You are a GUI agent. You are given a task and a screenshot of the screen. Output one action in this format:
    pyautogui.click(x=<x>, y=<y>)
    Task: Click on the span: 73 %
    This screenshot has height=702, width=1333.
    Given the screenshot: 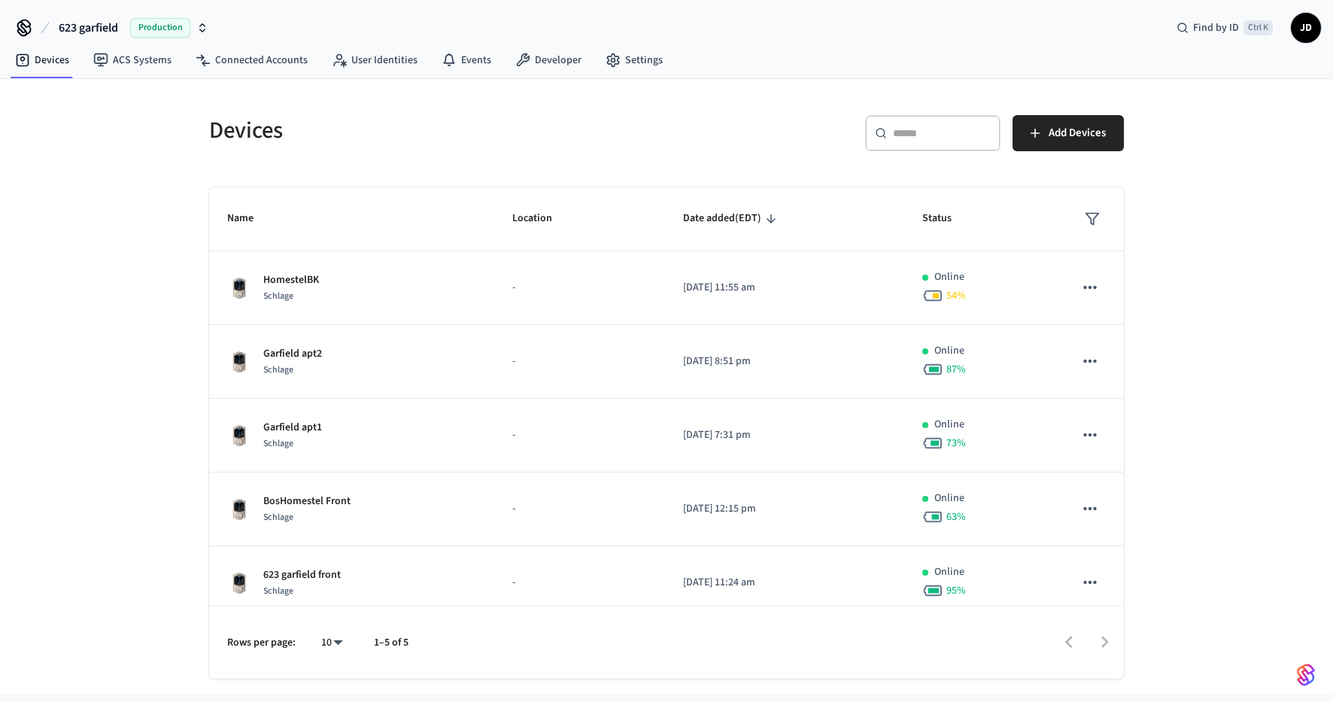 What is the action you would take?
    pyautogui.click(x=956, y=443)
    